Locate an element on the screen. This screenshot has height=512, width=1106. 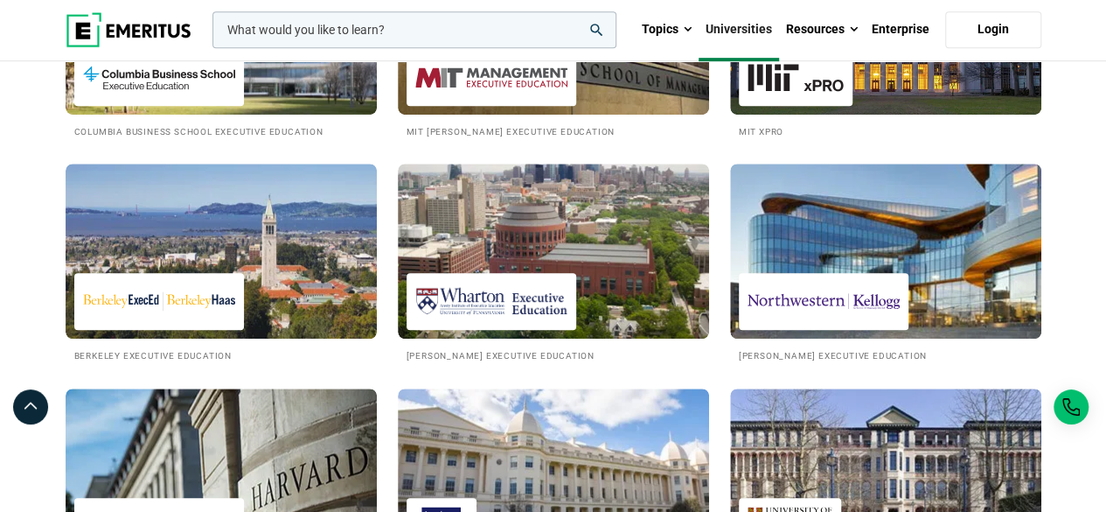
img: MIT xPRO is located at coordinates (796, 77).